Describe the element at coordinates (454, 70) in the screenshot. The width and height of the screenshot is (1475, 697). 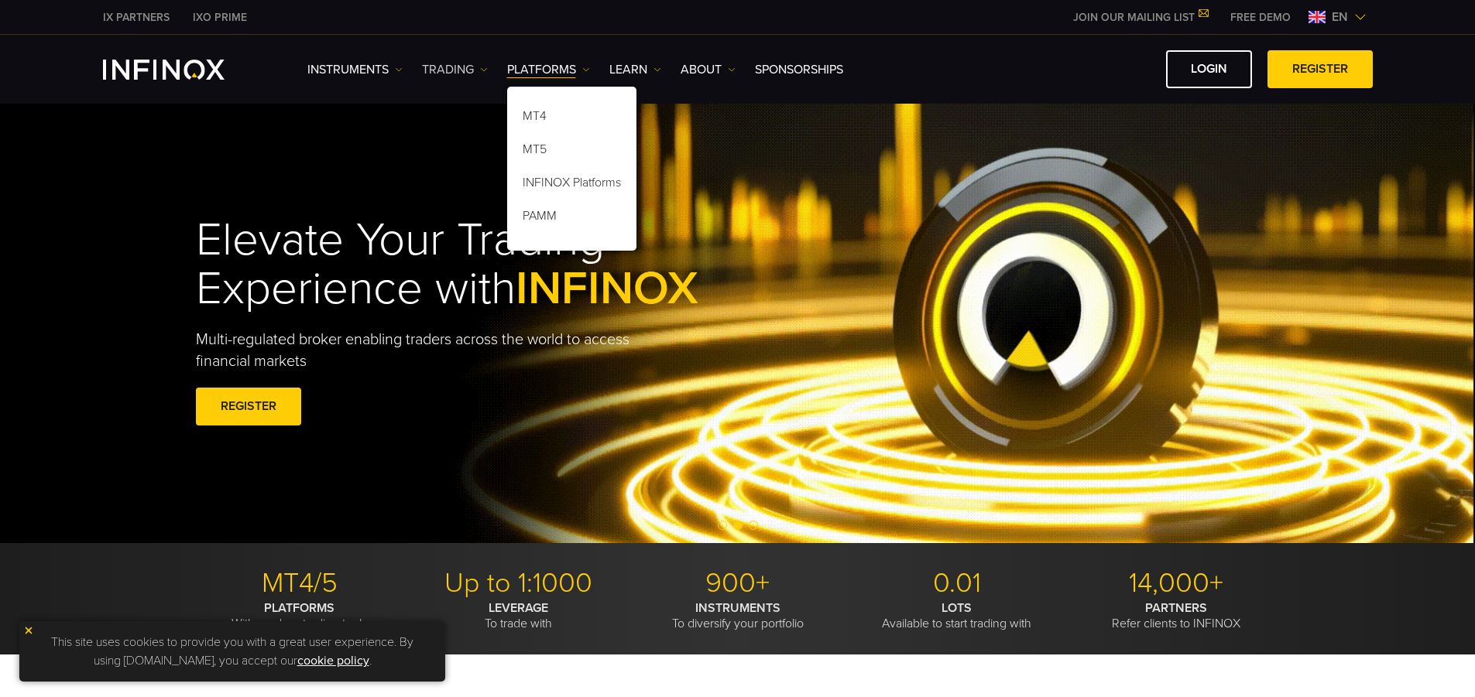
I see `a: TRADING` at that location.